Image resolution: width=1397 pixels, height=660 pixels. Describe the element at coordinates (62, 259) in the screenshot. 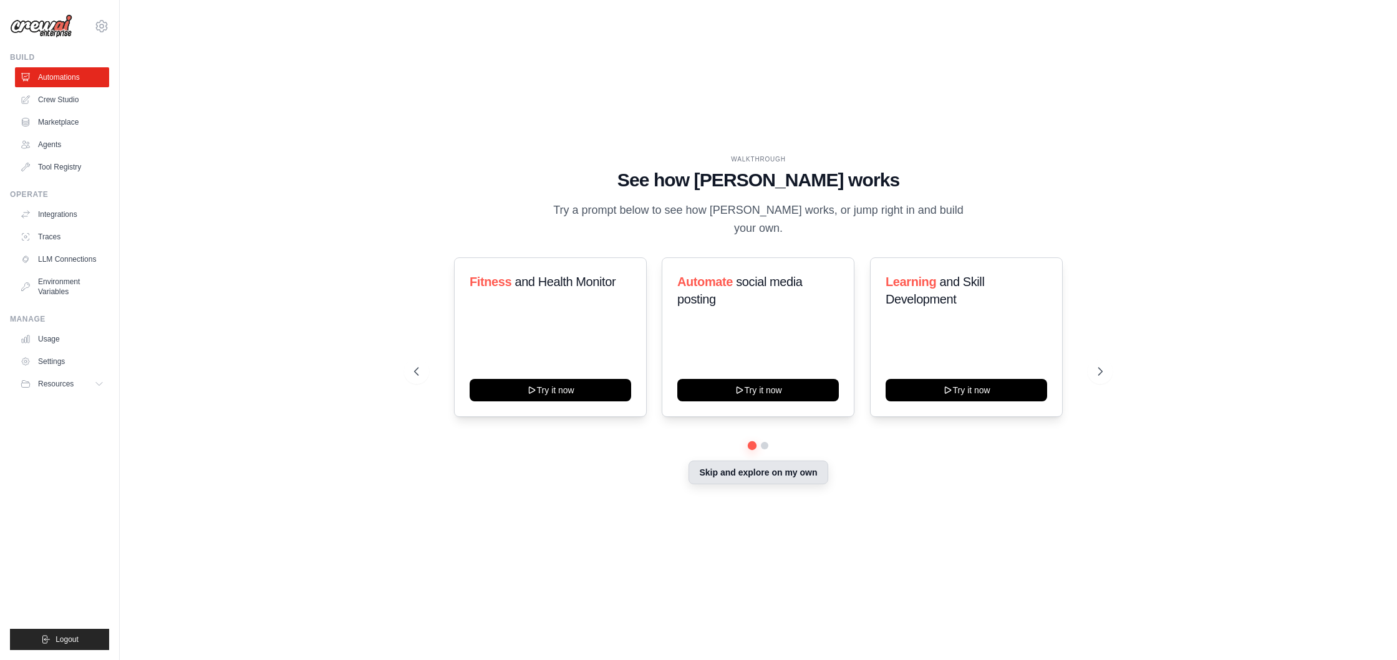

I see `a: LLM Connections` at that location.